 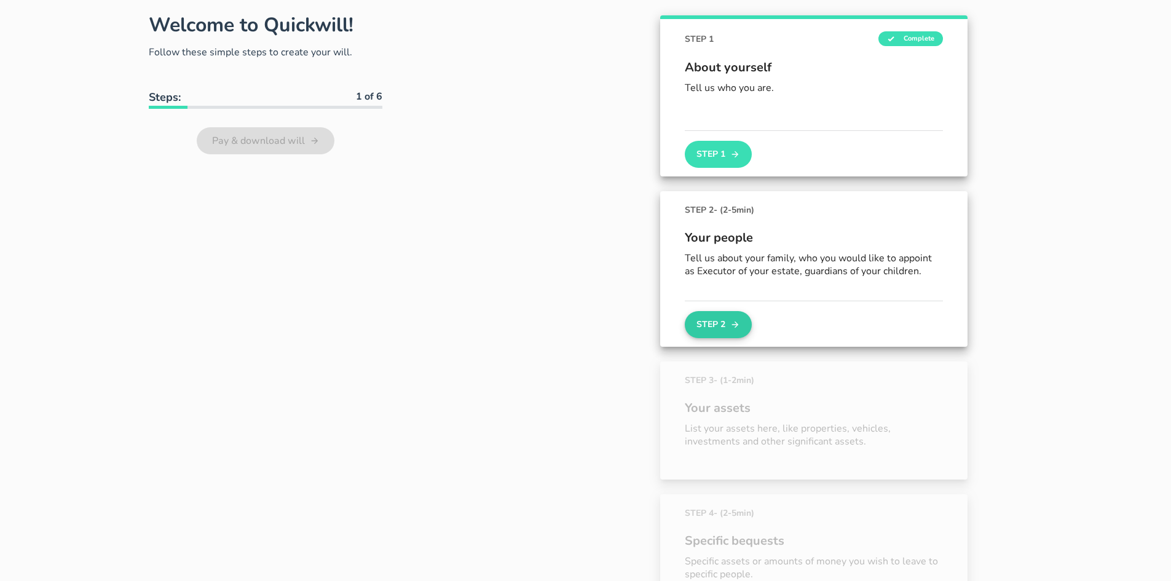 What do you see at coordinates (814, 68) in the screenshot?
I see `span: About yourself` at bounding box center [814, 68].